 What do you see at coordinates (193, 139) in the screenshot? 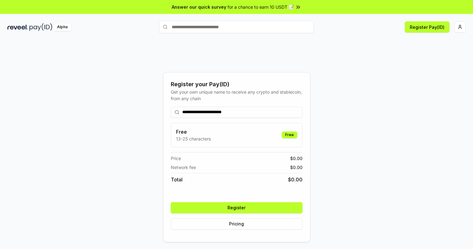
I see `p: 13-25 characters` at bounding box center [193, 139].